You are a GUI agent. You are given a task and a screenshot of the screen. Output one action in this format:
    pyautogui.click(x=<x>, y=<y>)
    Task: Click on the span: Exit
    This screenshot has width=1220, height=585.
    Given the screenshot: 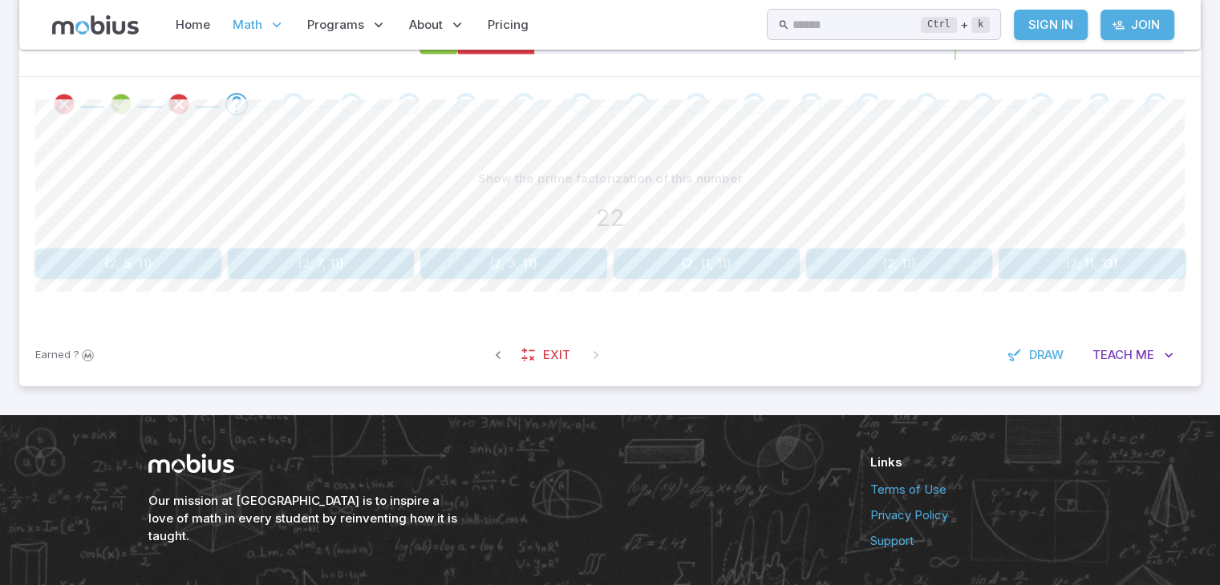 What is the action you would take?
    pyautogui.click(x=557, y=355)
    